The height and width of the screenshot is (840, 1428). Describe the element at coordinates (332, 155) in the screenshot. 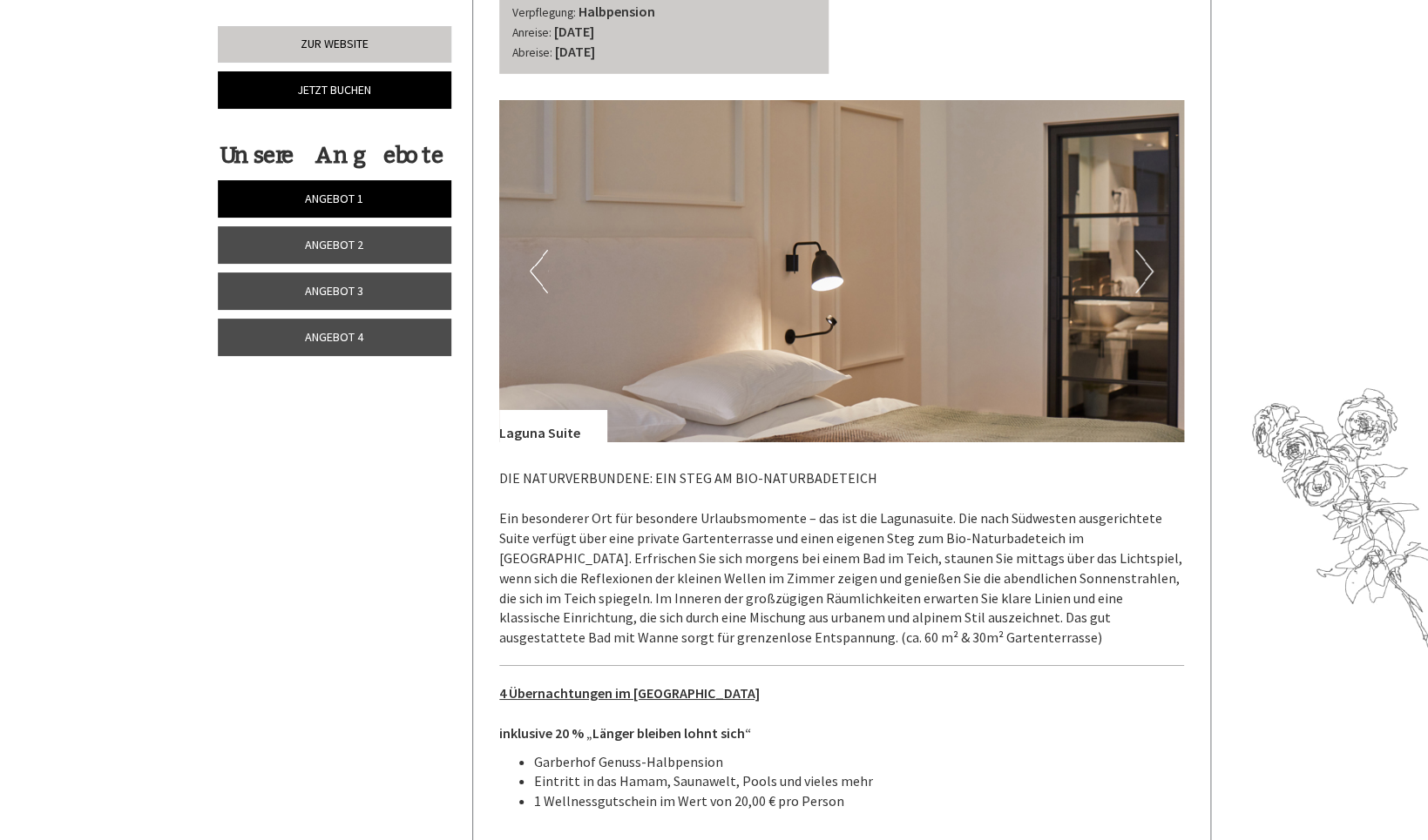

I see `div: Unsere Angebote` at that location.